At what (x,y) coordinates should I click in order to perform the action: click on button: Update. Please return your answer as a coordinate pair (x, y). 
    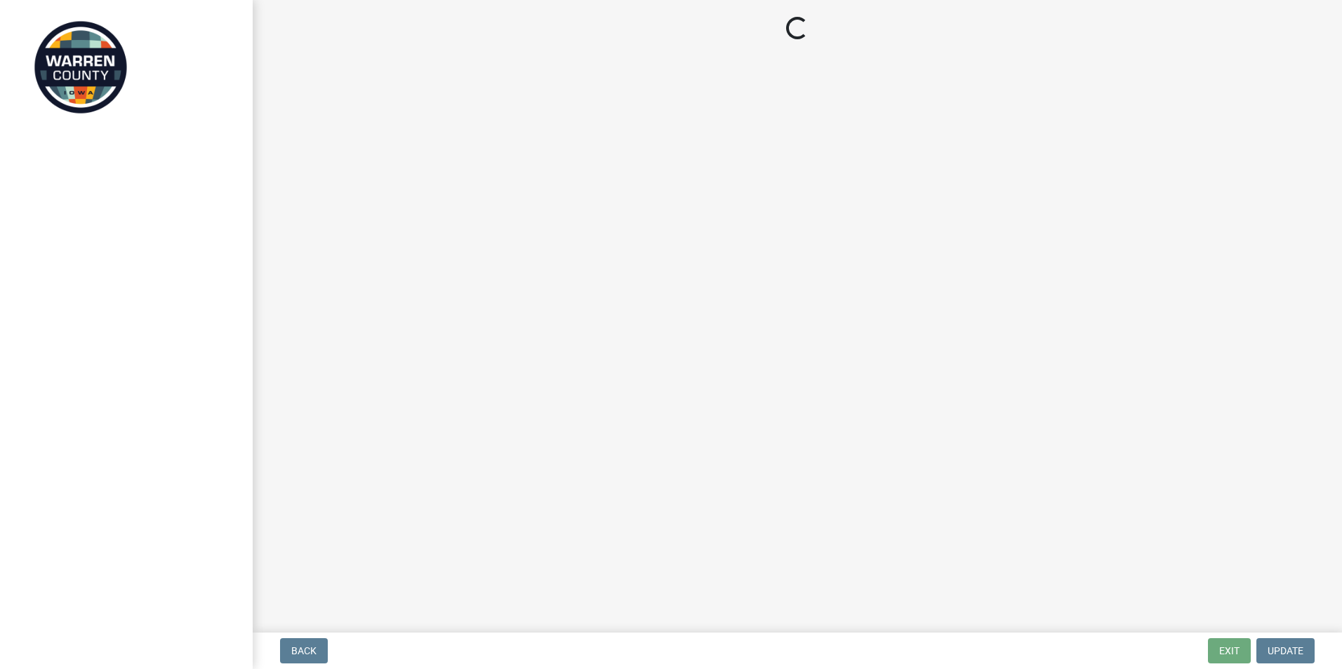
    Looking at the image, I should click on (1285, 651).